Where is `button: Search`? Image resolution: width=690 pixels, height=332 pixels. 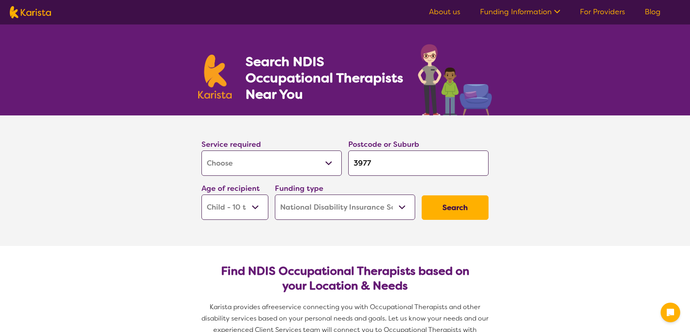
button: Search is located at coordinates (455, 208).